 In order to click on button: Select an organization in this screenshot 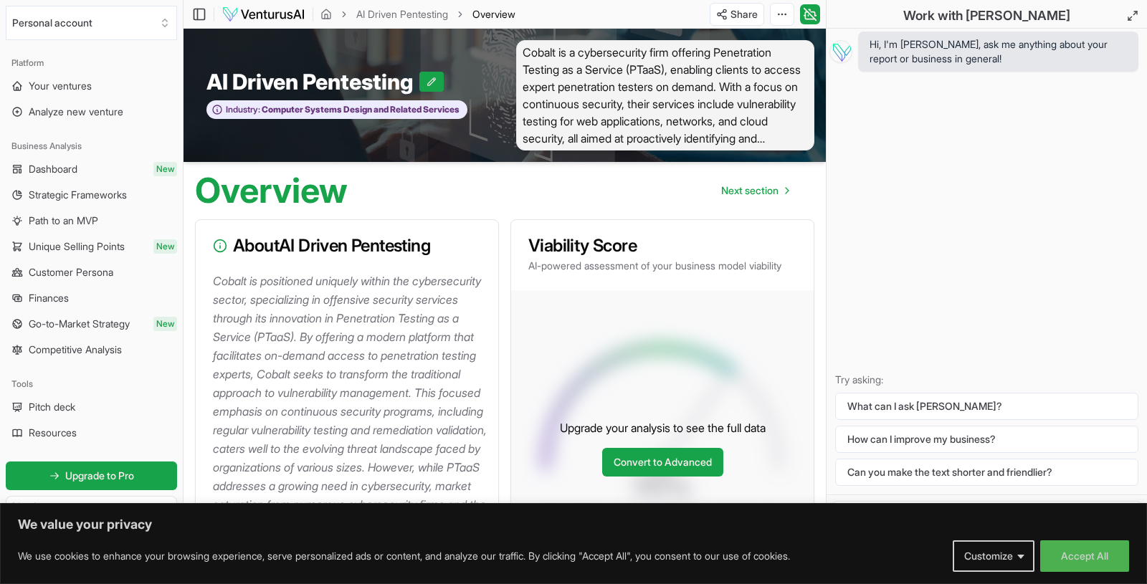, I will do `click(91, 23)`.